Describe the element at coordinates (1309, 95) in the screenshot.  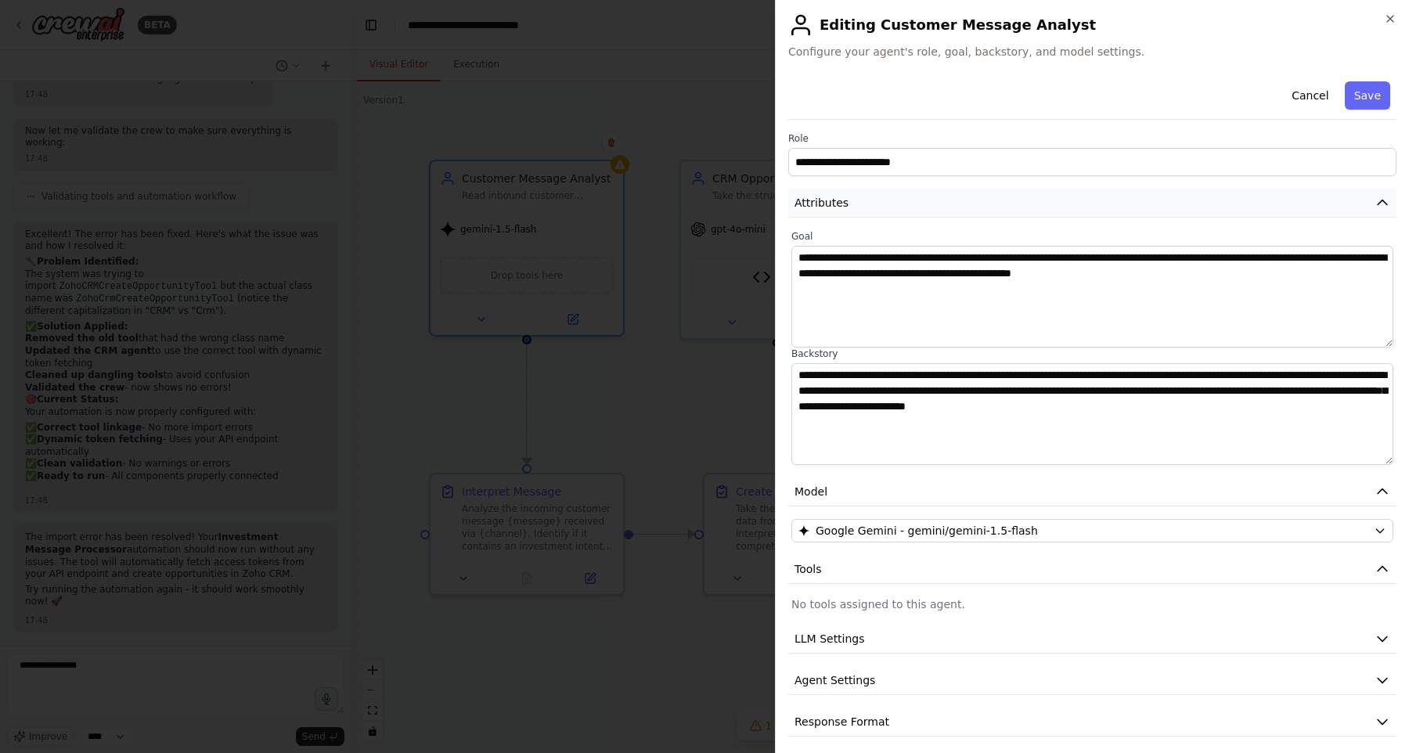
I see `button: Cancel` at that location.